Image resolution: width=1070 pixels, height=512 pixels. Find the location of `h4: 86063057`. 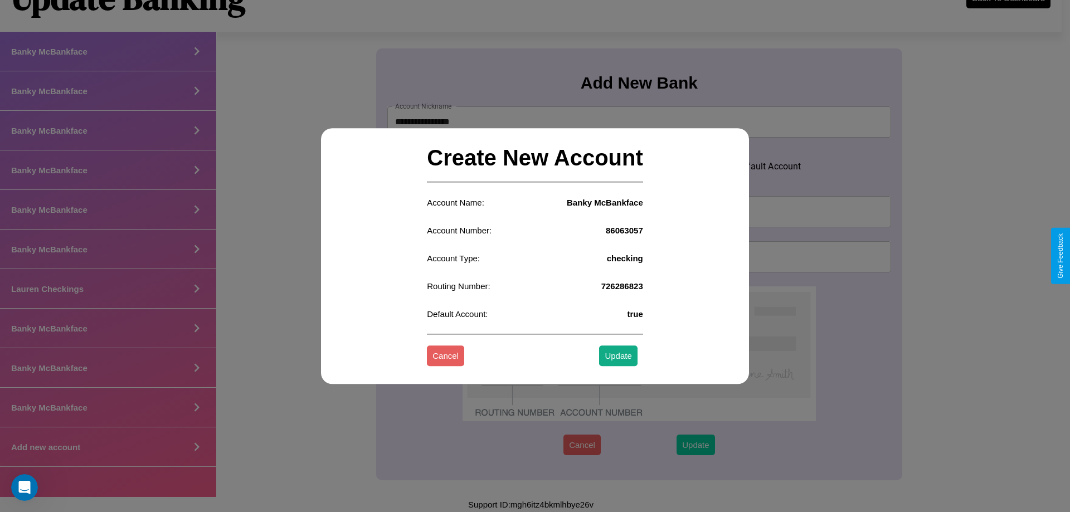

h4: 86063057 is located at coordinates (624, 230).